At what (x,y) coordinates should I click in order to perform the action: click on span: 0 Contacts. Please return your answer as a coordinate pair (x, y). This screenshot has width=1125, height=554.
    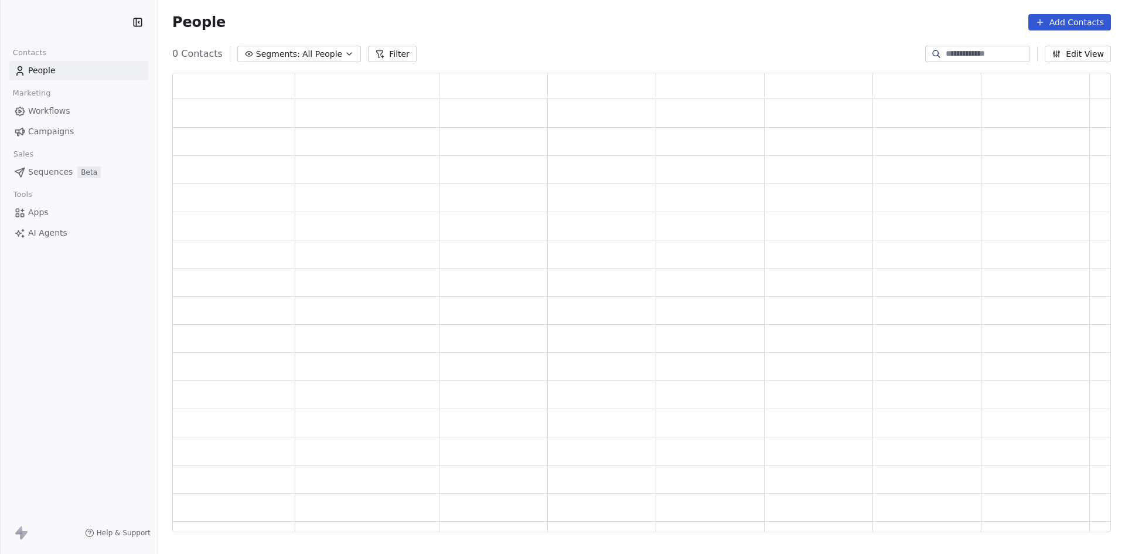
    Looking at the image, I should click on (198, 54).